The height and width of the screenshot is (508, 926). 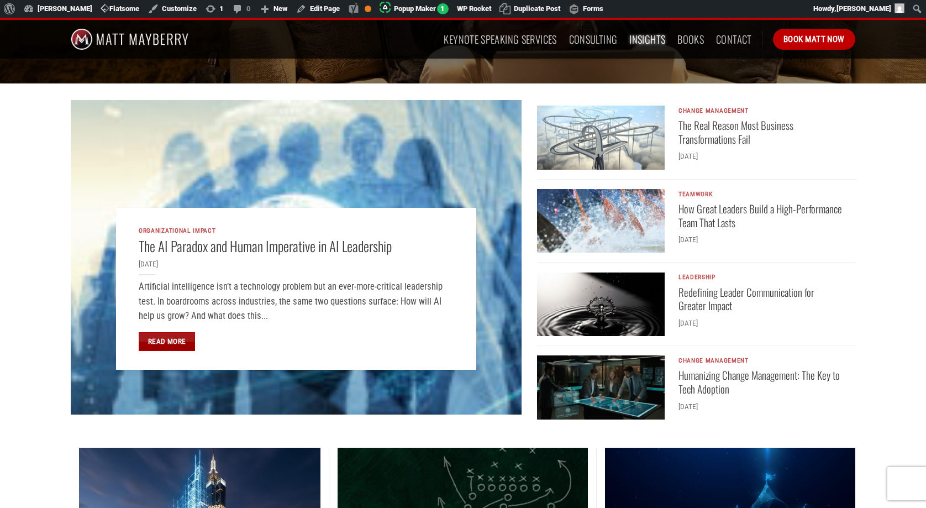 What do you see at coordinates (760, 277) in the screenshot?
I see `p: Leadership` at bounding box center [760, 277].